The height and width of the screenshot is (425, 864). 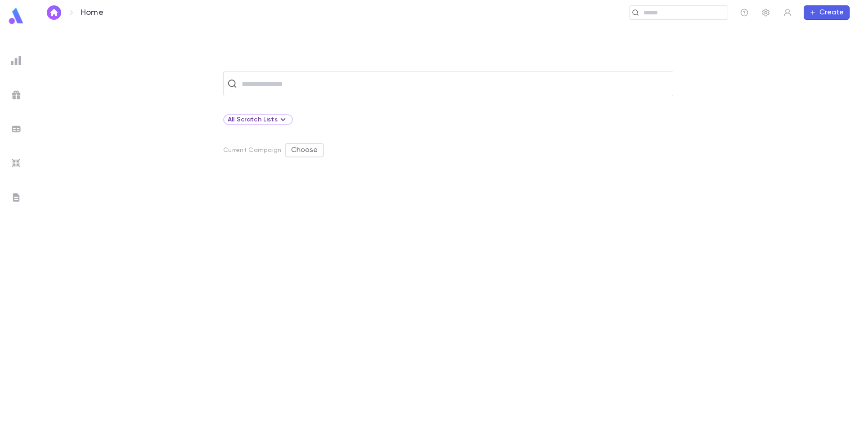 I want to click on img: home_white.a664292cf8c1dea59945f0da9f25487c.svg, so click(x=54, y=13).